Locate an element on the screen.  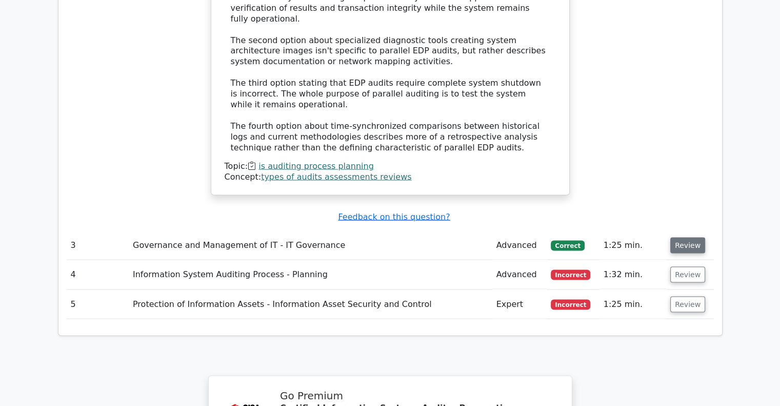
td: Governance and Management of IT - IT Governance is located at coordinates (310, 245).